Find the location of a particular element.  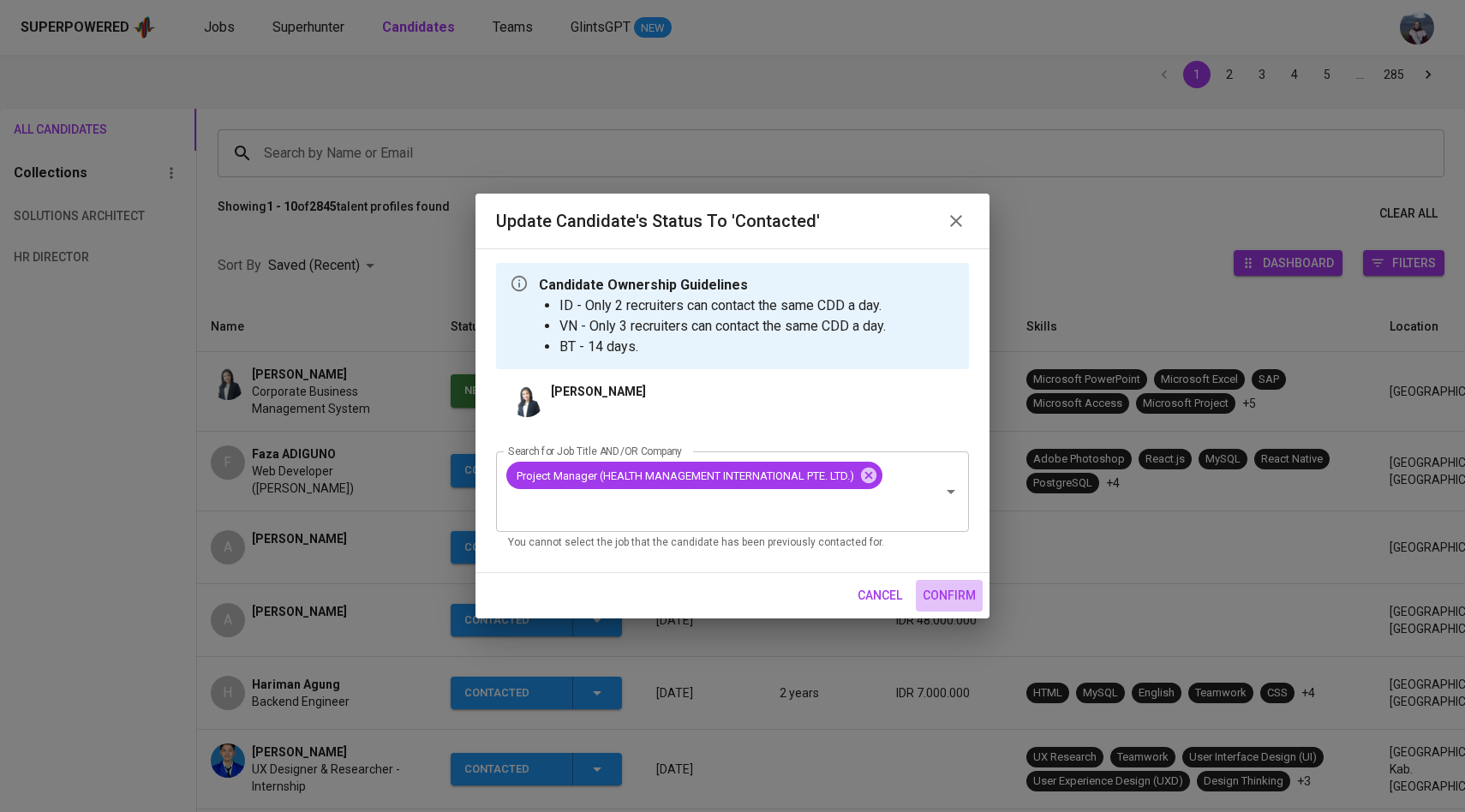

span: confirm is located at coordinates (950, 596).